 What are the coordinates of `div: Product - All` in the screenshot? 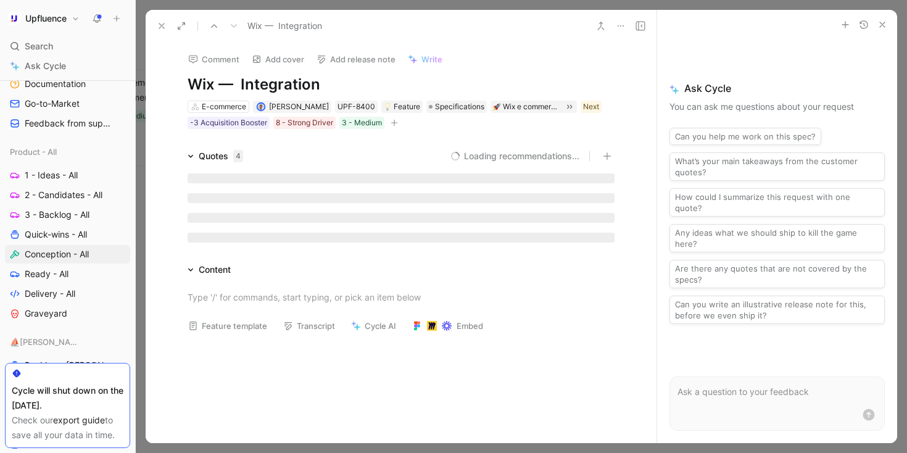 It's located at (67, 152).